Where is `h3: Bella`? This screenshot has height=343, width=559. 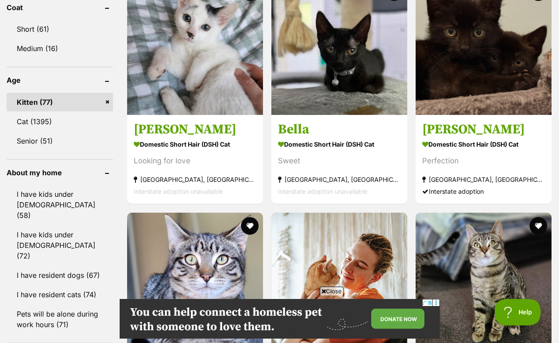
h3: Bella is located at coordinates (339, 130).